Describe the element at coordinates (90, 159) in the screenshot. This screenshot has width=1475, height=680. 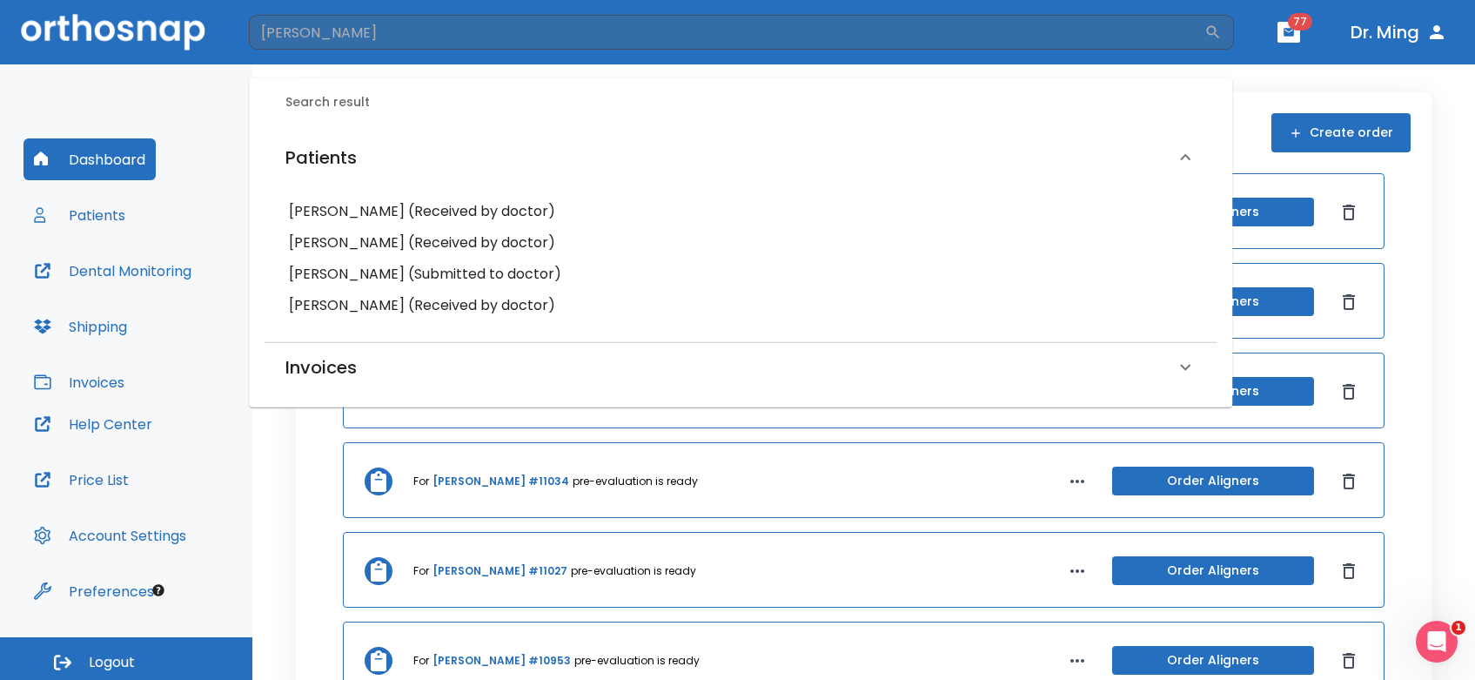
I see `a: Dashboard` at that location.